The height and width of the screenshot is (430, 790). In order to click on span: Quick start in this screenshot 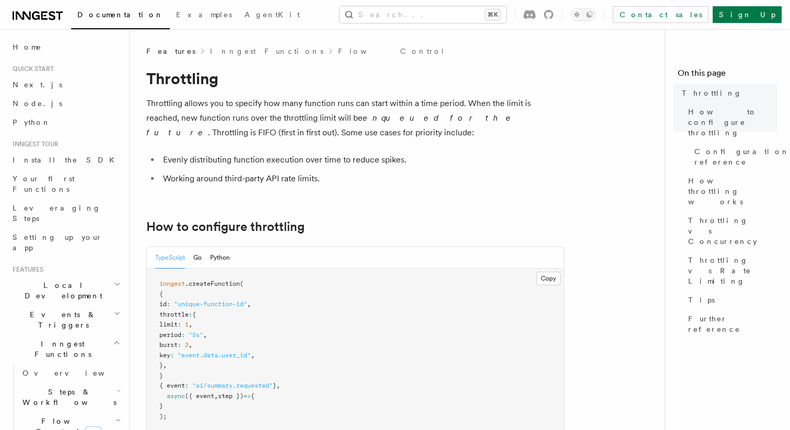, I will do `click(31, 69)`.